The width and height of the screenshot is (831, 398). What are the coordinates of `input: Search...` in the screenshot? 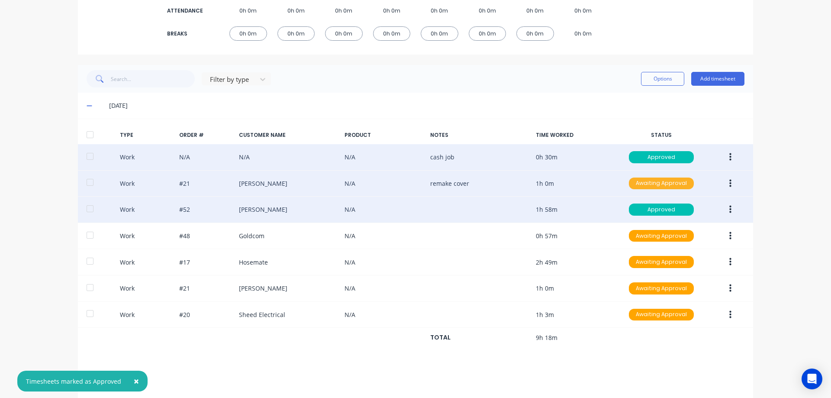 It's located at (153, 79).